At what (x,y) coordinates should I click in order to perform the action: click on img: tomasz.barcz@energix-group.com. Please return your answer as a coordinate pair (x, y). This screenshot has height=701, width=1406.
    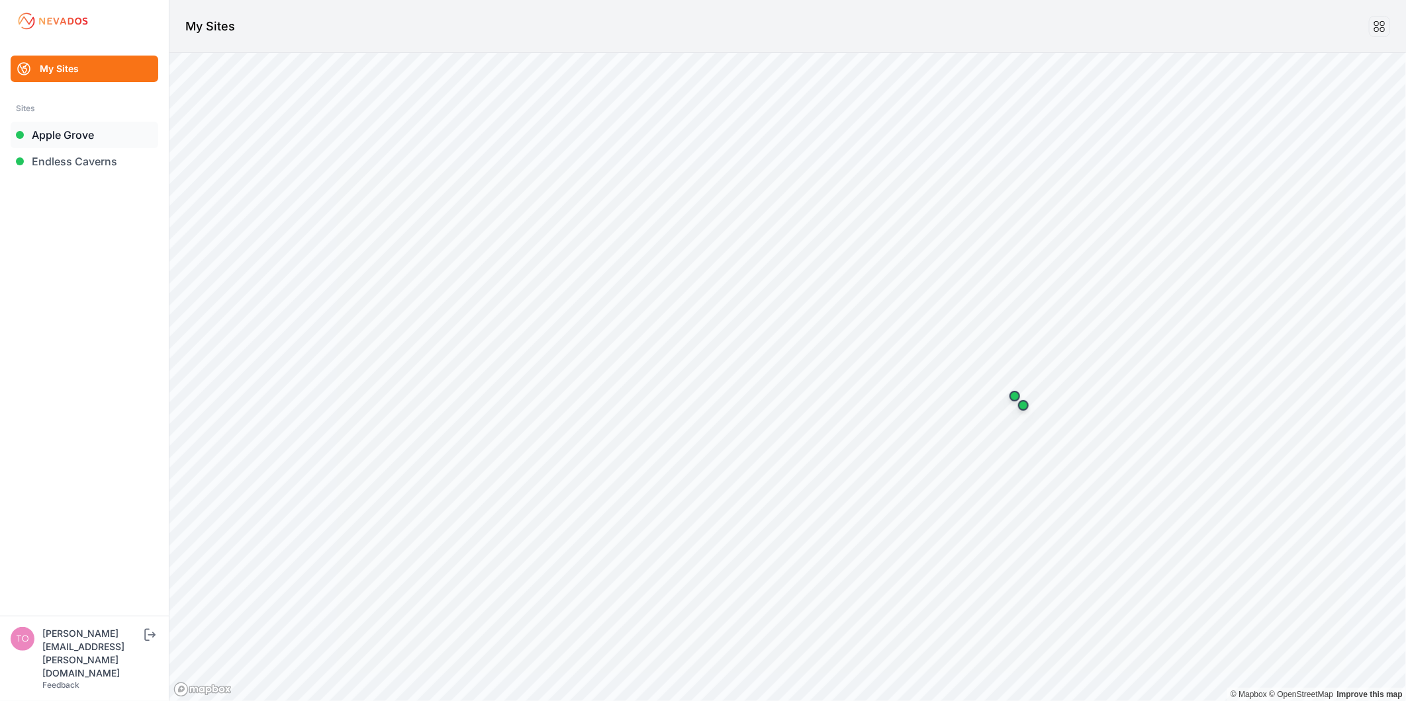
    Looking at the image, I should click on (22, 639).